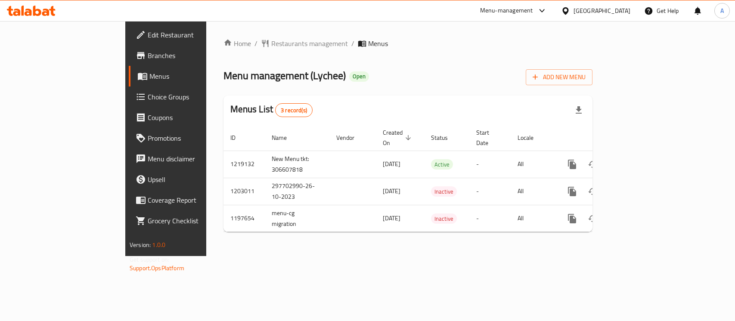  Describe the element at coordinates (158, 245) in the screenshot. I see `span: 1.0.0` at that location.